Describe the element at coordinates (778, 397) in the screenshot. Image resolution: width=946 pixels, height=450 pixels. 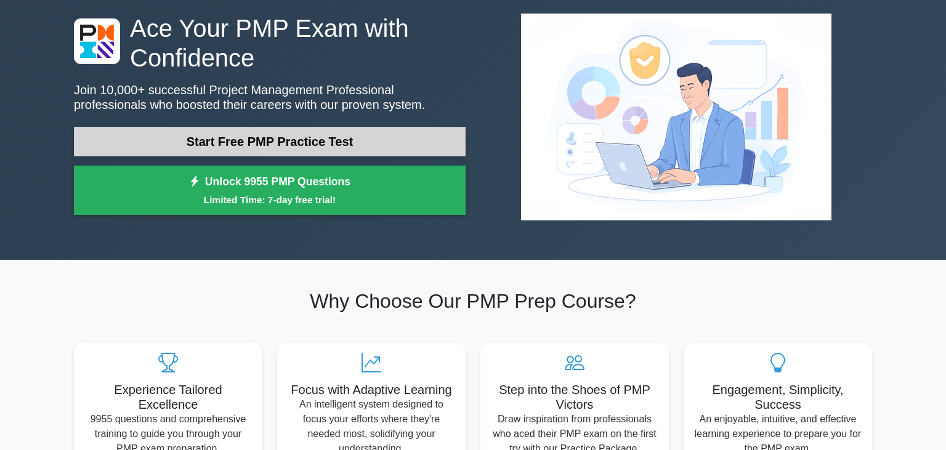
I see `h5: Engagement, Simplicity, Success` at that location.